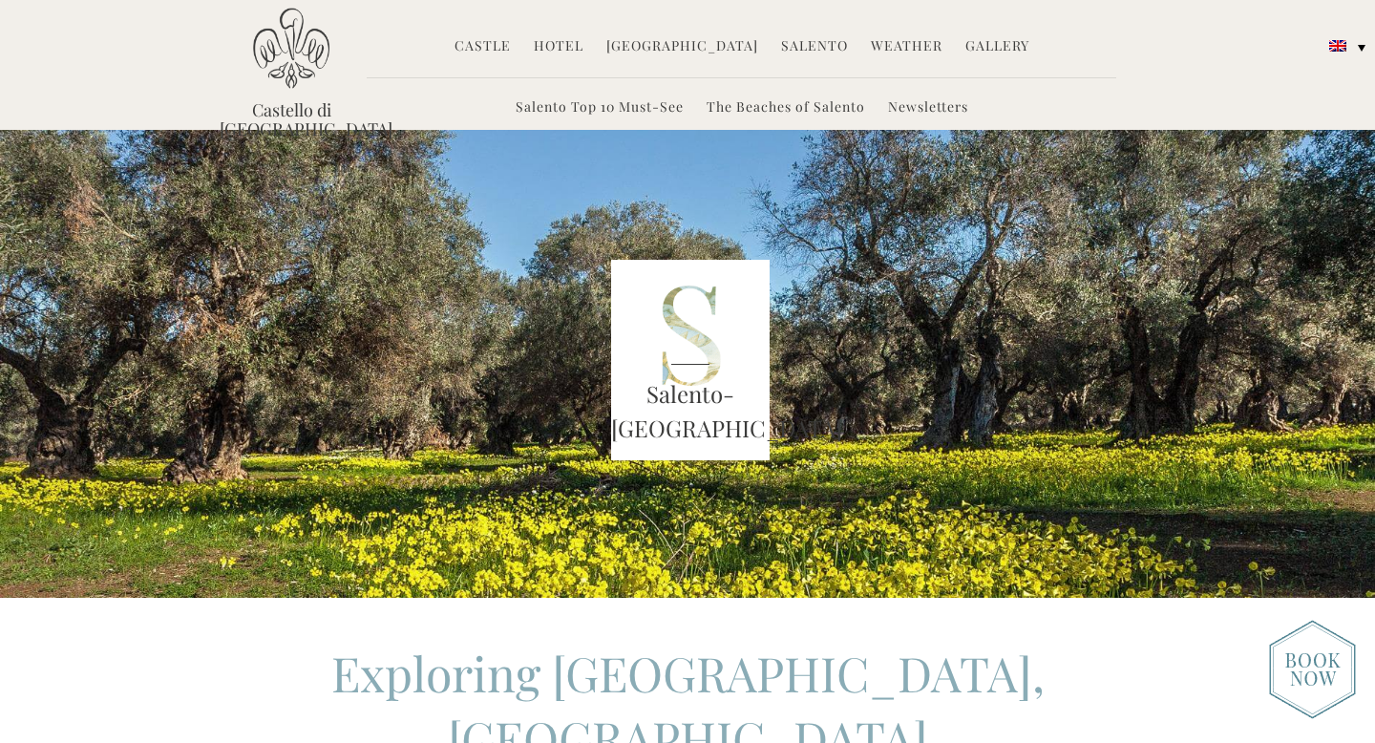 The image size is (1375, 743). I want to click on a: The Beaches of Salento, so click(786, 108).